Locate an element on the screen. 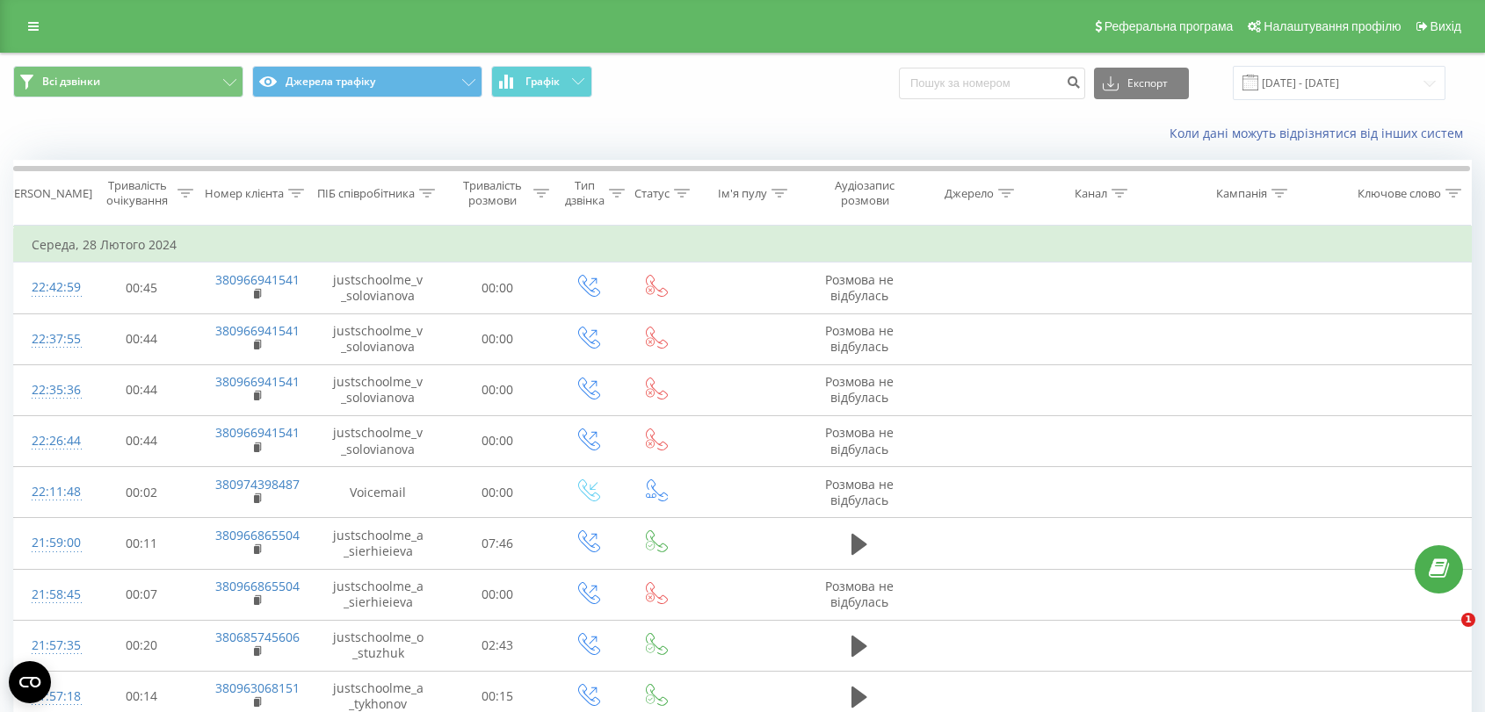 Image resolution: width=1485 pixels, height=712 pixels. div: Аудіозапис розмови is located at coordinates (864, 193).